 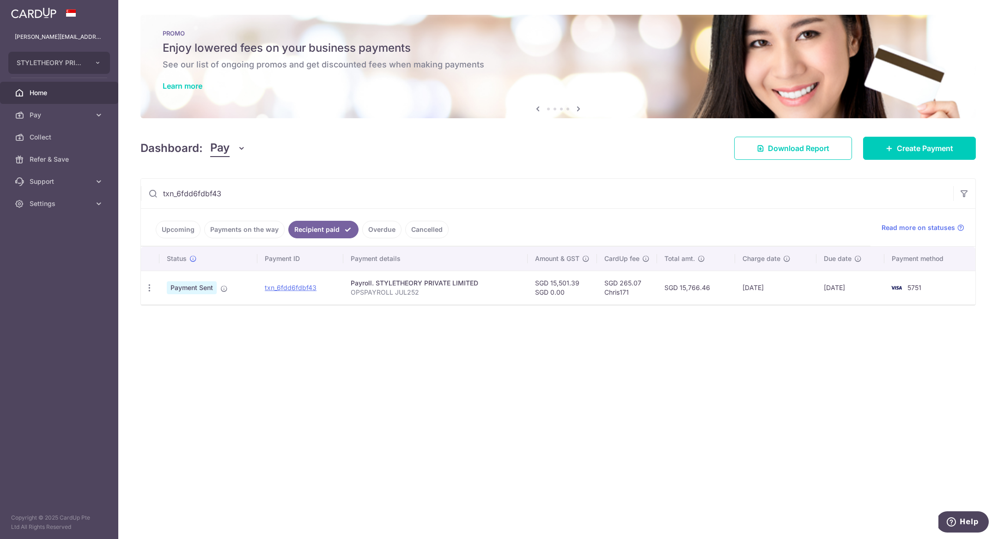 What do you see at coordinates (60, 159) in the screenshot?
I see `span: Refer & Save` at bounding box center [60, 159].